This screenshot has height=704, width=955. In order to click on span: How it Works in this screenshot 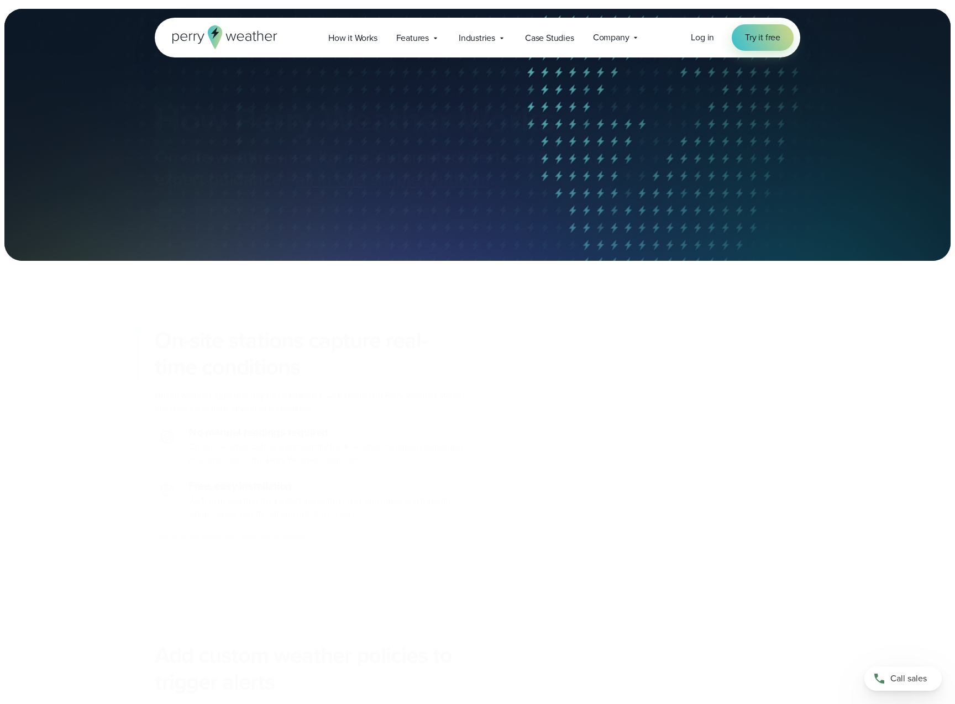, I will do `click(353, 38)`.